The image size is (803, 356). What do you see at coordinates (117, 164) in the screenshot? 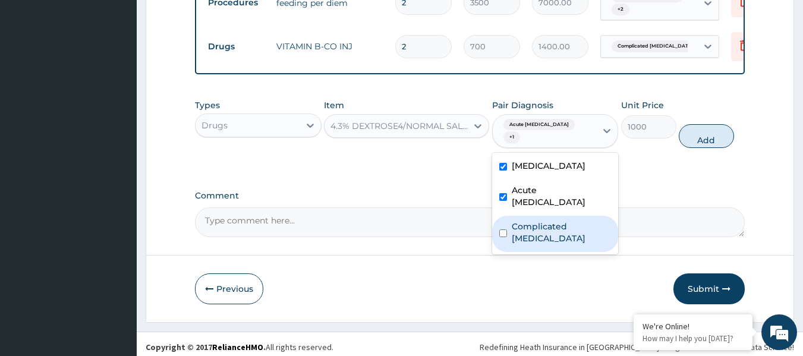
I see `span: We're online!` at bounding box center [117, 164].